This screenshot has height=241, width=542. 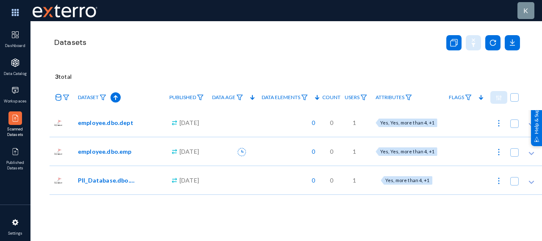 What do you see at coordinates (92, 97) in the screenshot?
I see `a: Dataset` at bounding box center [92, 97].